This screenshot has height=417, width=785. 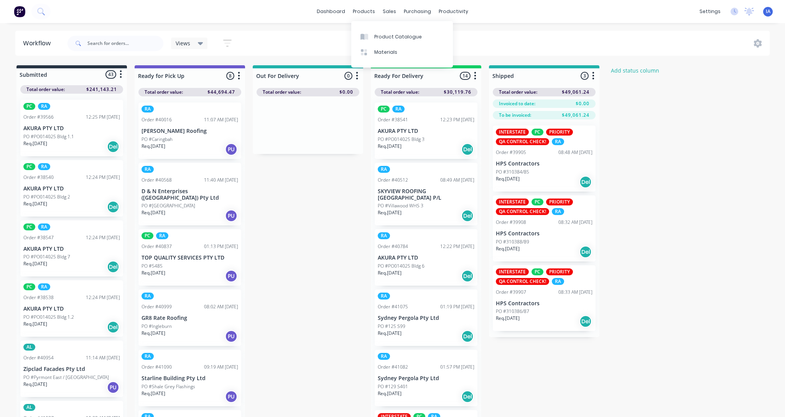 I want to click on p: PO #310386/87, so click(x=513, y=311).